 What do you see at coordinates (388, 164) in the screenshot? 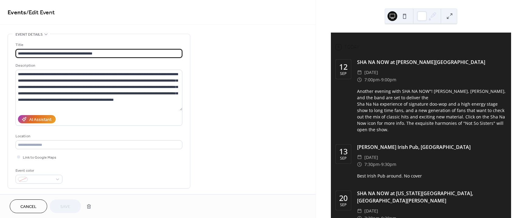
I see `span: 9:30pm` at bounding box center [388, 164].